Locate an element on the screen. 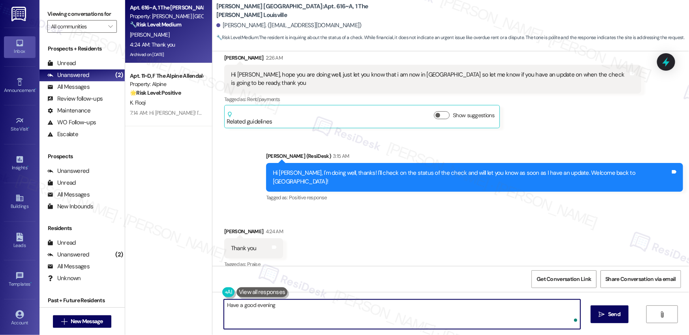 This screenshot has height=335, width=689. div: 3:15 AM is located at coordinates (340, 156).